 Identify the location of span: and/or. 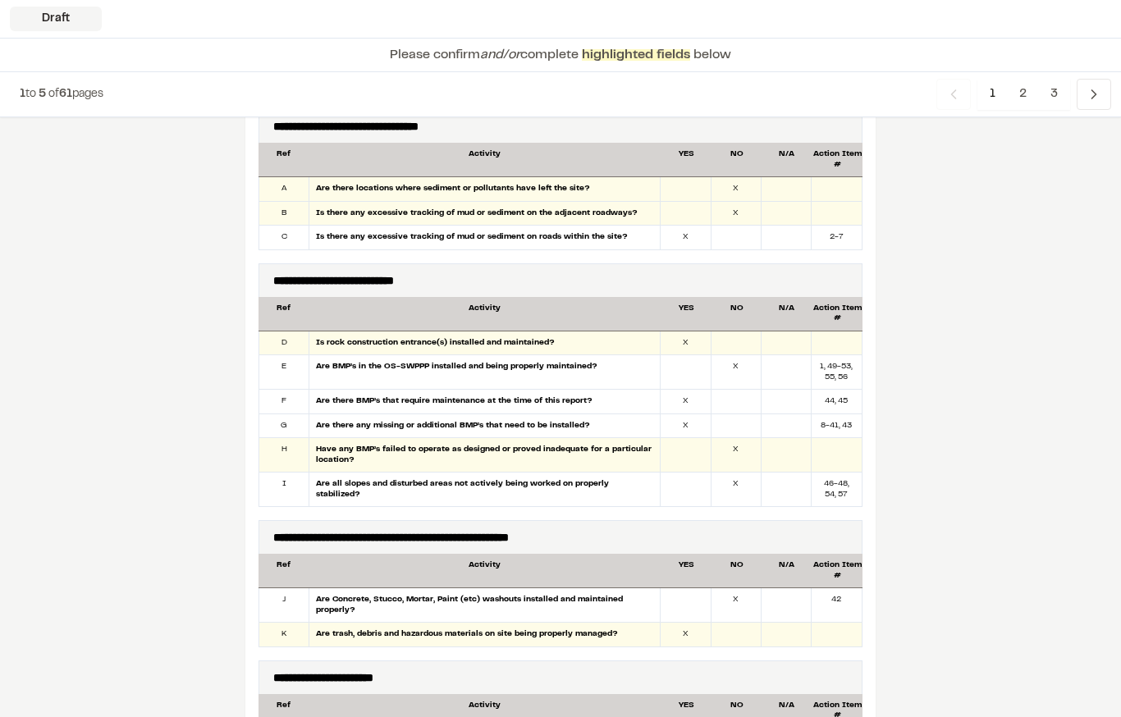
(500, 55).